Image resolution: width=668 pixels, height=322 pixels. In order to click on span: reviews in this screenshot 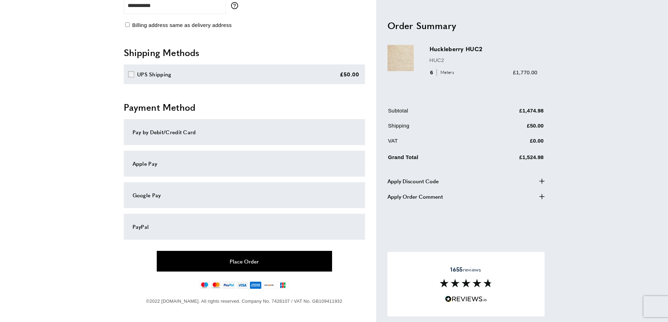, I will do `click(465, 270)`.